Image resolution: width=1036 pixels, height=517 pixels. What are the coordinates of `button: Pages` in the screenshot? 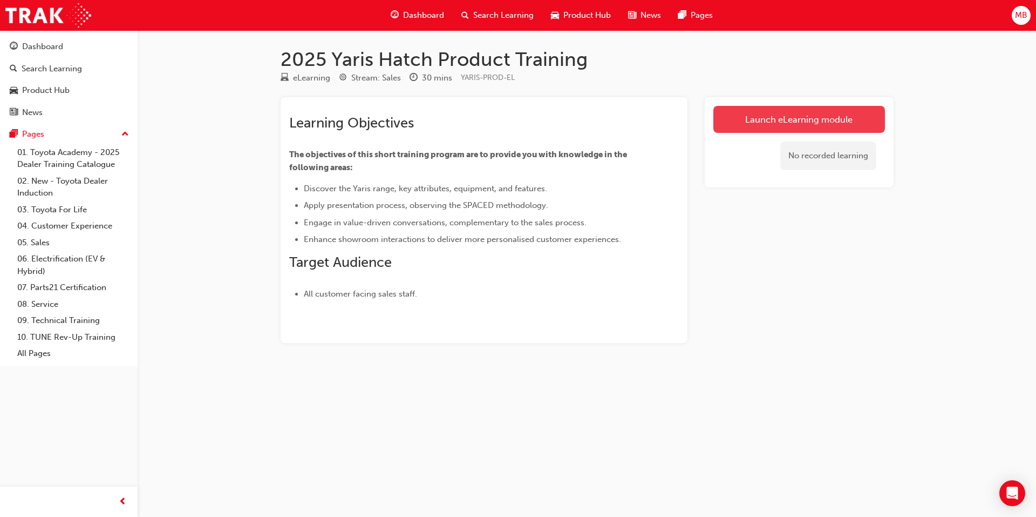 It's located at (69, 134).